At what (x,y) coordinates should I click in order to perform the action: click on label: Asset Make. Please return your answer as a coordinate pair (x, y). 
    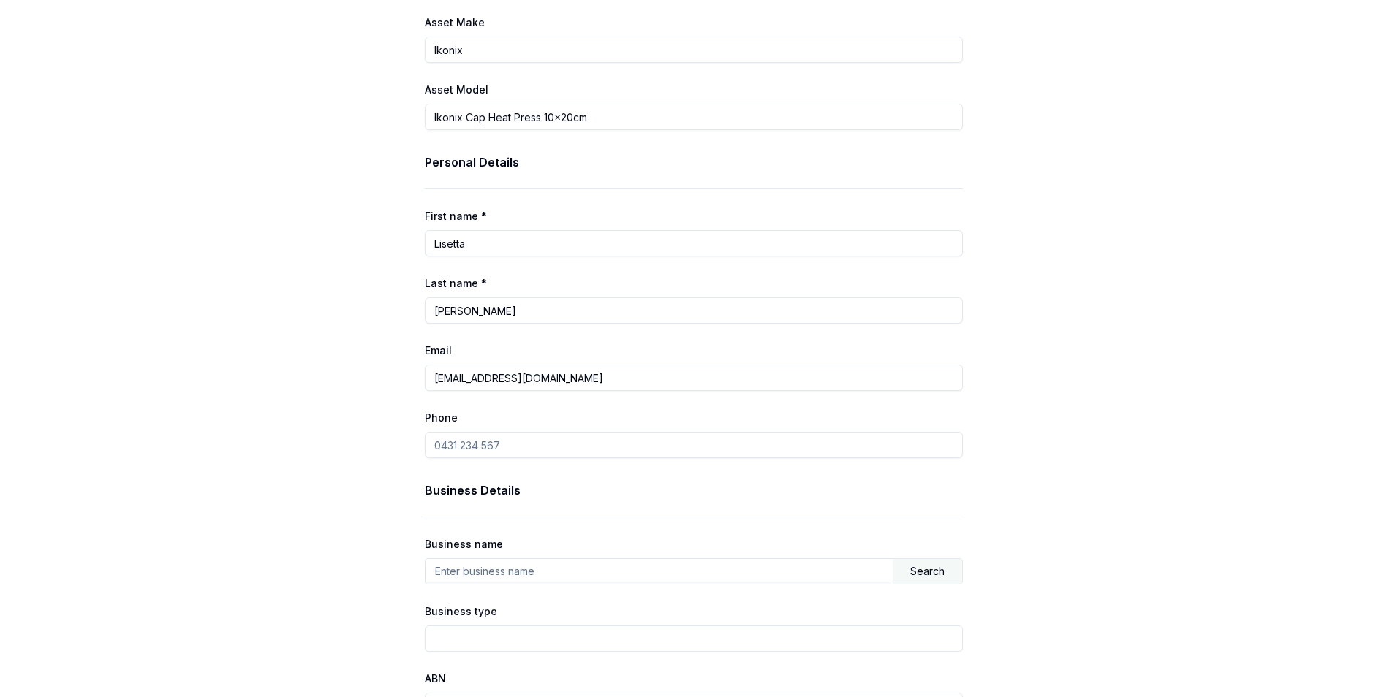
    Looking at the image, I should click on (455, 22).